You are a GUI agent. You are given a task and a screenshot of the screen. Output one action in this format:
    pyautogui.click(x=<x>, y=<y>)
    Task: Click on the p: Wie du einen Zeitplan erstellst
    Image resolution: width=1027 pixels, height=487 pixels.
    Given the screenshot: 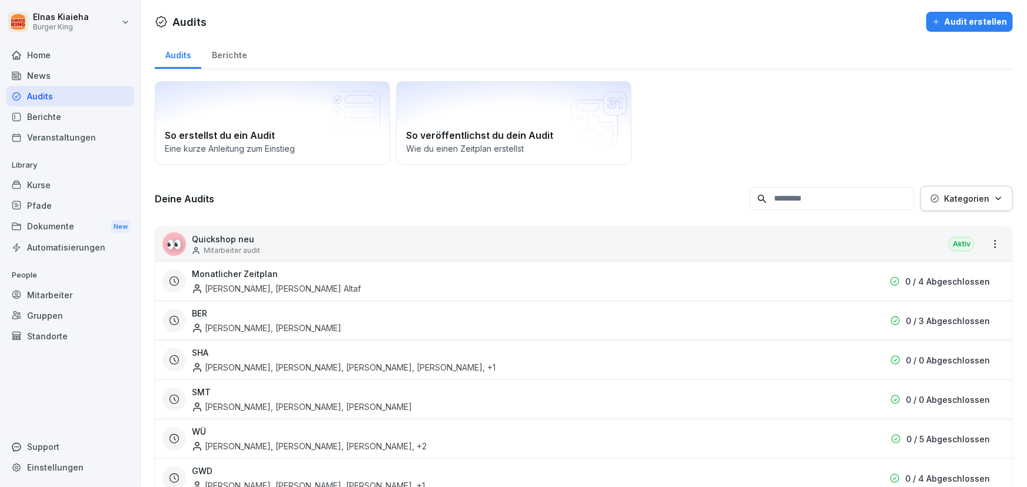 What is the action you would take?
    pyautogui.click(x=514, y=148)
    